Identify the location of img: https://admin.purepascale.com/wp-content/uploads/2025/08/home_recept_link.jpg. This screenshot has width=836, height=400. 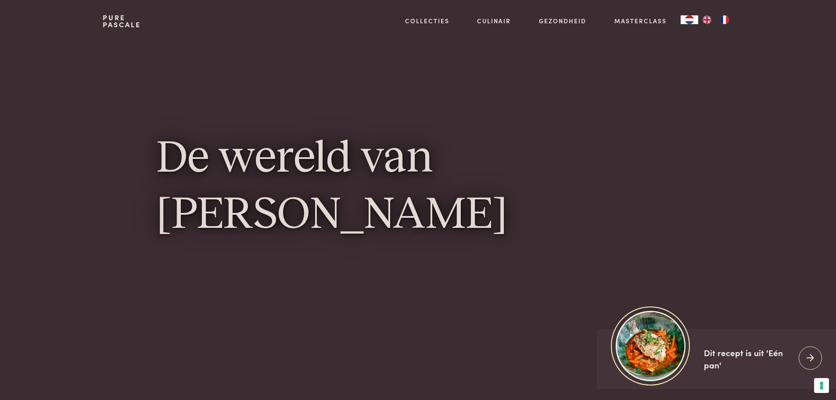
(650, 345).